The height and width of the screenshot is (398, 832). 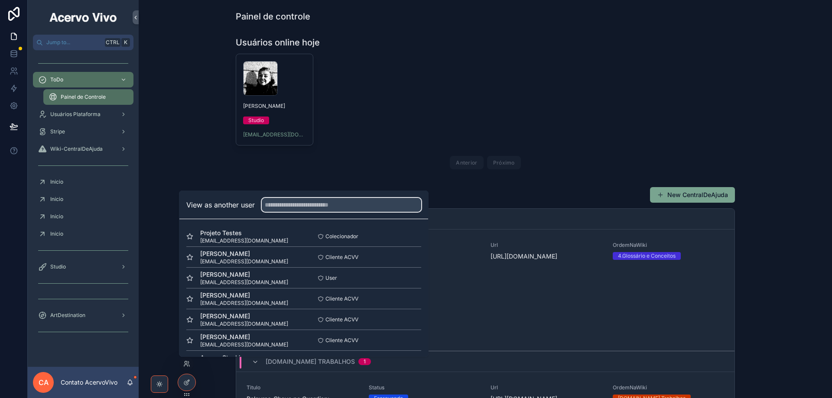 What do you see at coordinates (58, 267) in the screenshot?
I see `span: Studio` at bounding box center [58, 267].